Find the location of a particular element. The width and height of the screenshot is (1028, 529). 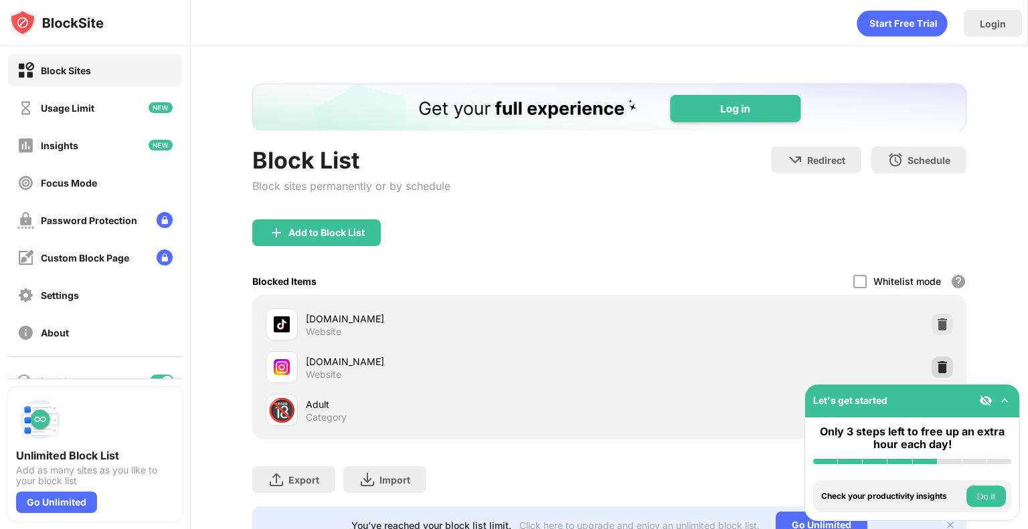

img: push-block-list.svg is located at coordinates (40, 419).